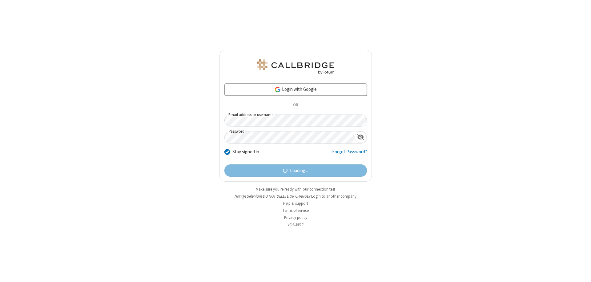 The image size is (591, 282). What do you see at coordinates (334, 196) in the screenshot?
I see `button: Login to another company` at bounding box center [334, 196].